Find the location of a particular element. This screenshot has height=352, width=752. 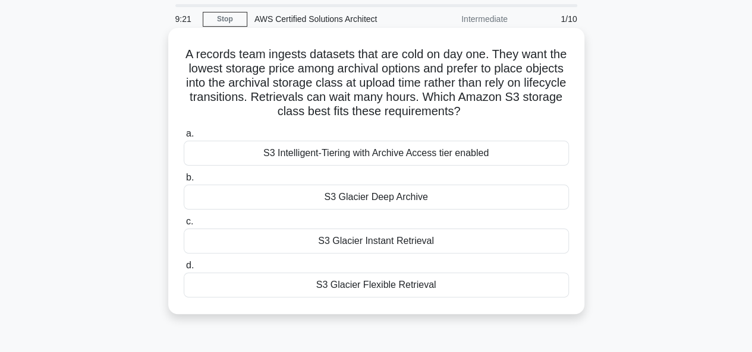

span: d. is located at coordinates (190, 265).